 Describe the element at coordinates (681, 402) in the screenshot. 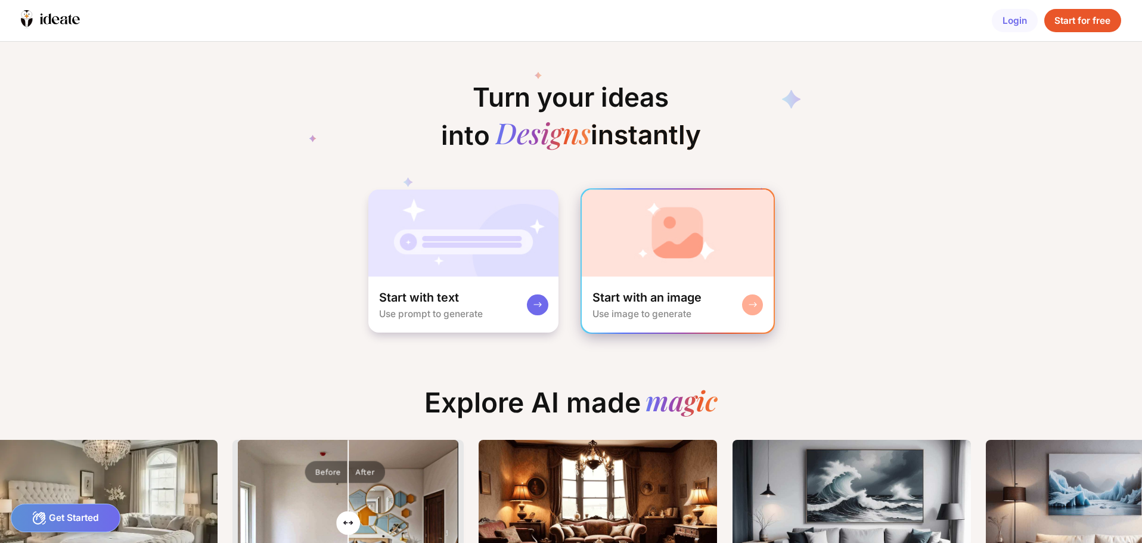

I see `div: magic` at that location.